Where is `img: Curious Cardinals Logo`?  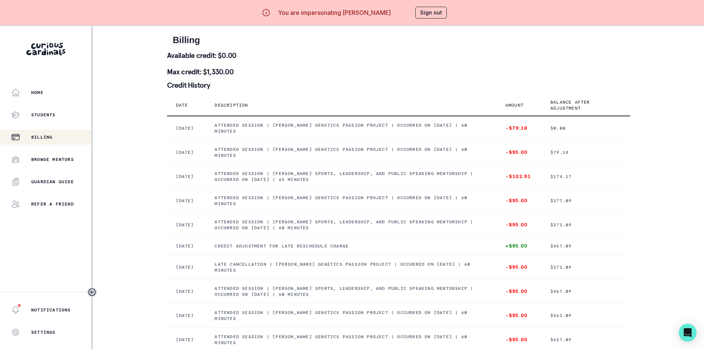 img: Curious Cardinals Logo is located at coordinates (46, 49).